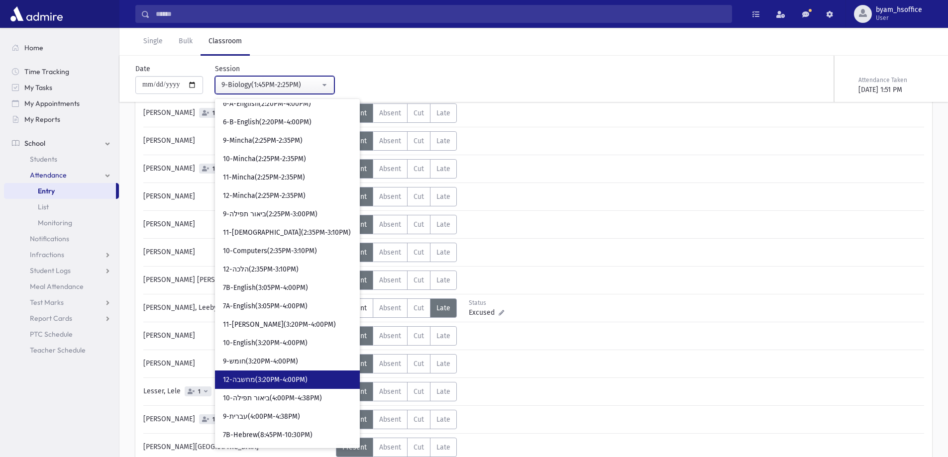  What do you see at coordinates (227, 69) in the screenshot?
I see `label: Session` at bounding box center [227, 69].